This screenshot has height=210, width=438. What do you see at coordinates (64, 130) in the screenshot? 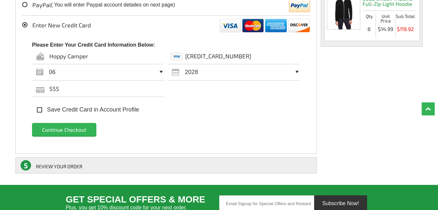
I see `input: Continue Checkout` at bounding box center [64, 130].